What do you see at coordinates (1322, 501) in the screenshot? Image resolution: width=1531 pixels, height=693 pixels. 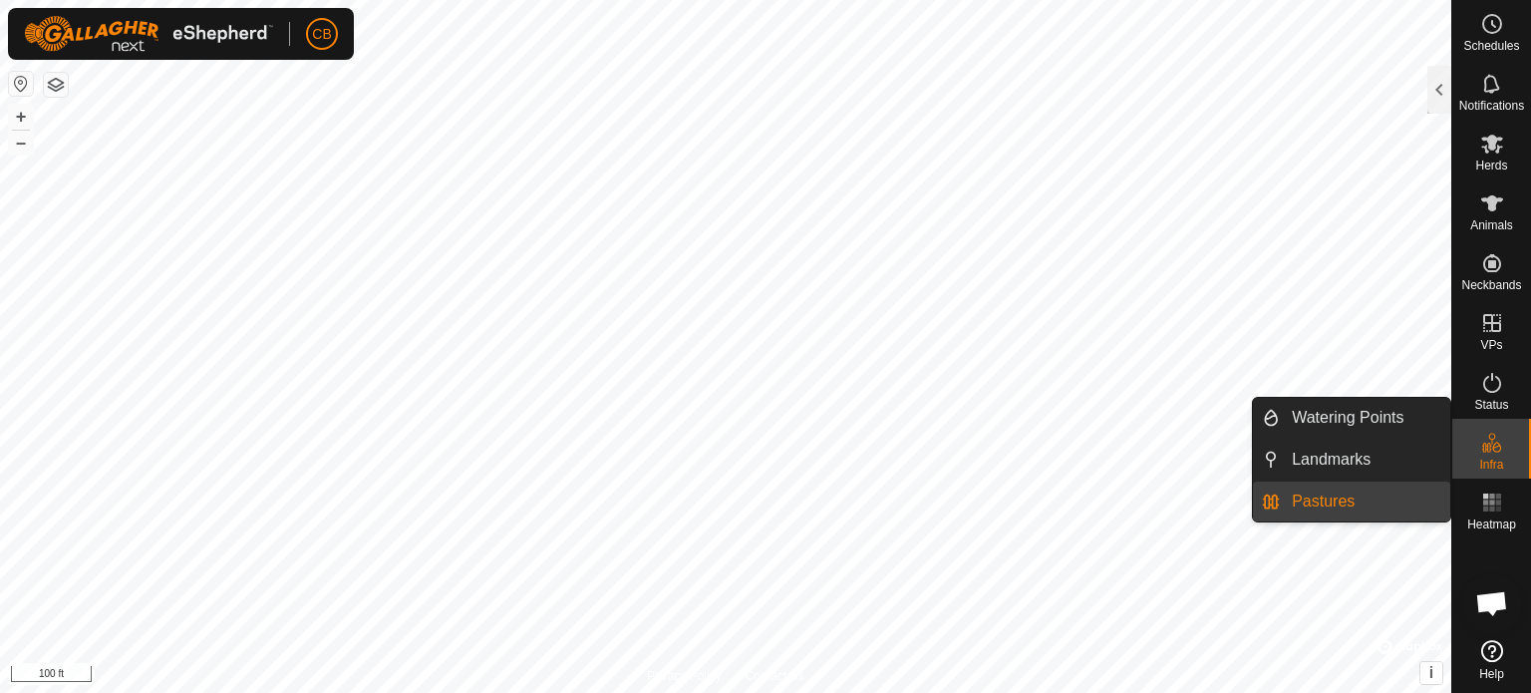 I see `span: Pastures` at bounding box center [1322, 501].